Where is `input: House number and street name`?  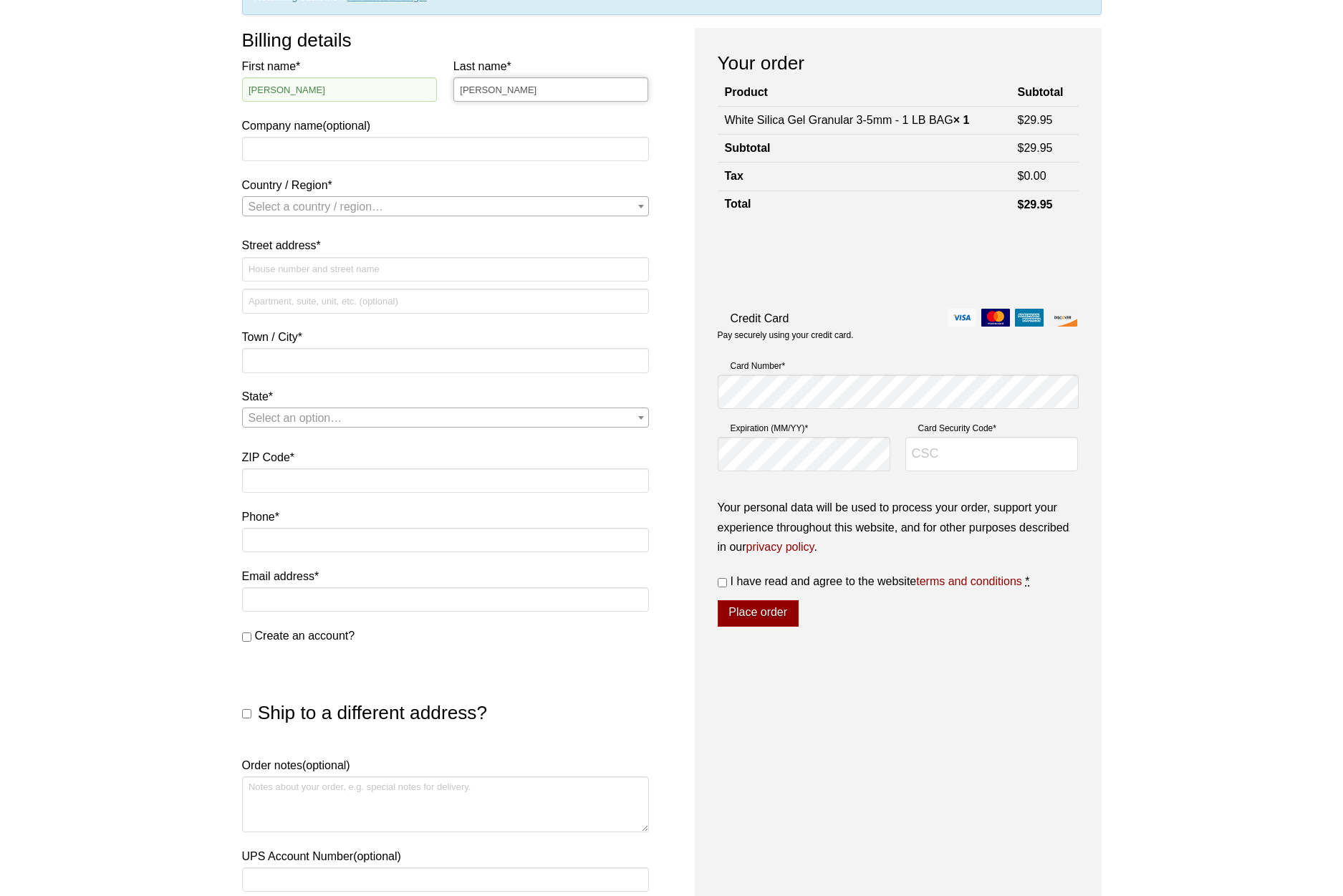 input: House number and street name is located at coordinates (446, 269).